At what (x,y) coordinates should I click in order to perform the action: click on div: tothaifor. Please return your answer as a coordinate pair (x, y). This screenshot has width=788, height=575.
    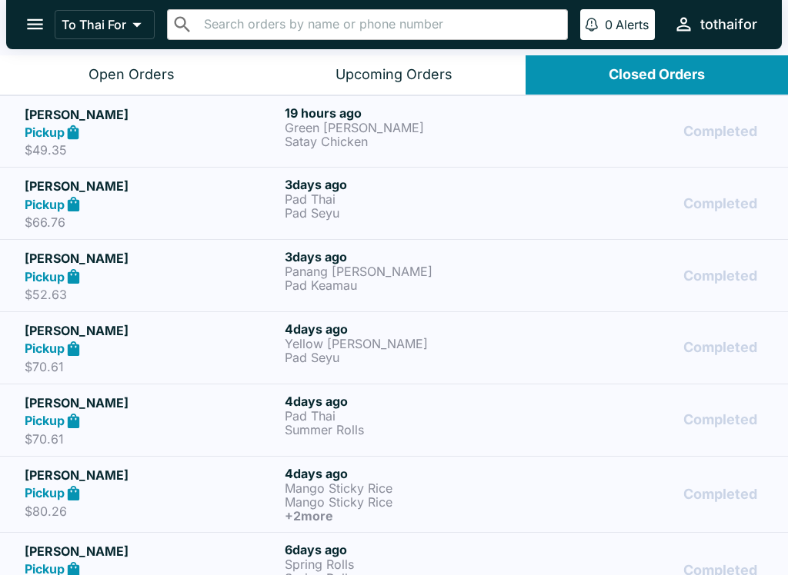
    Looking at the image, I should click on (728, 25).